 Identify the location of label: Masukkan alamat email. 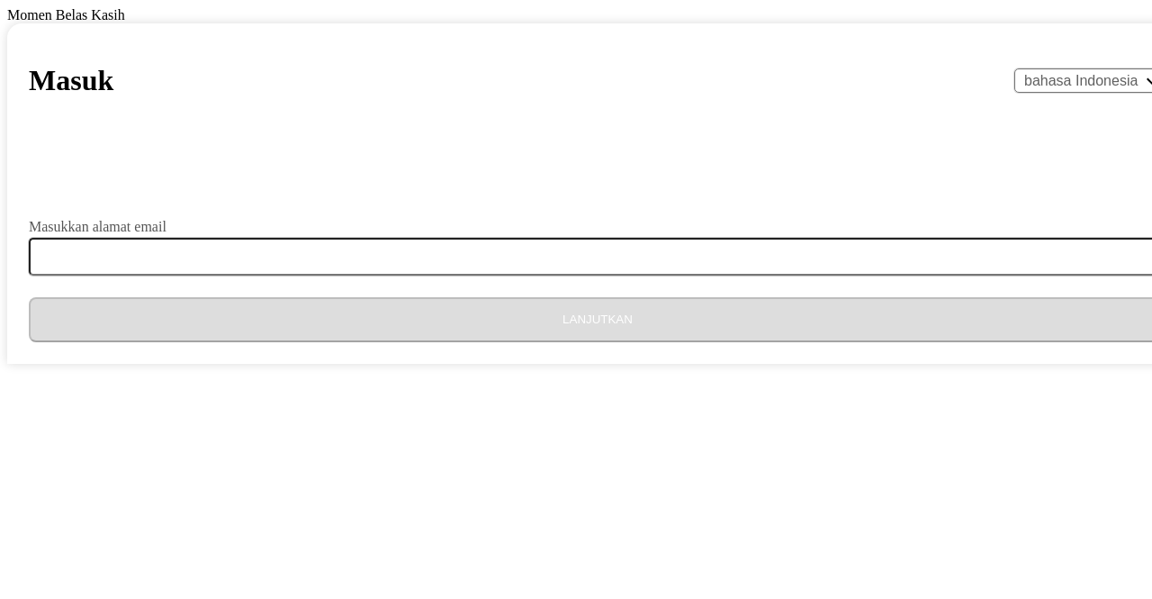
(97, 227).